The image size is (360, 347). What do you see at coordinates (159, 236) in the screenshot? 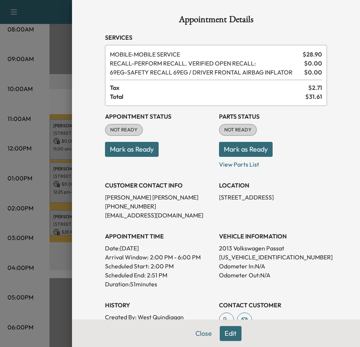
I see `h3: APPOINTMENT TIME` at bounding box center [159, 236].